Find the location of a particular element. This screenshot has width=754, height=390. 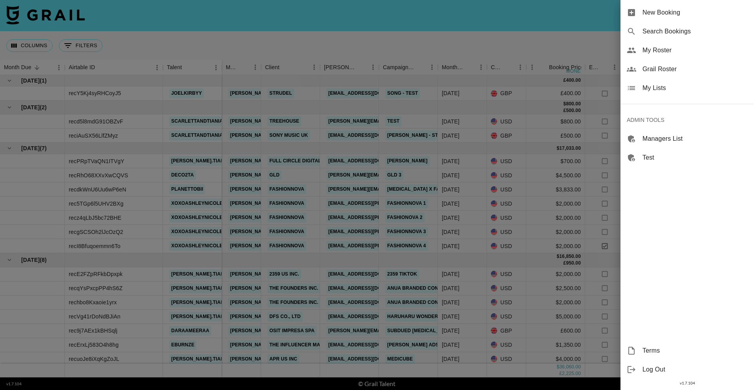

div: ADMIN TOOLS is located at coordinates (687, 120).